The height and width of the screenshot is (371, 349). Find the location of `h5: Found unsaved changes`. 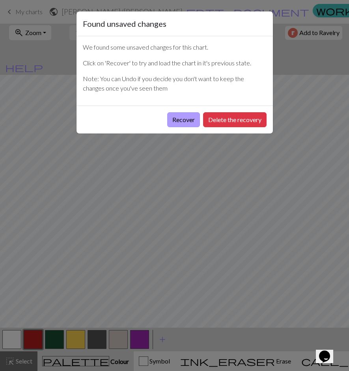

h5: Found unsaved changes is located at coordinates (125, 24).